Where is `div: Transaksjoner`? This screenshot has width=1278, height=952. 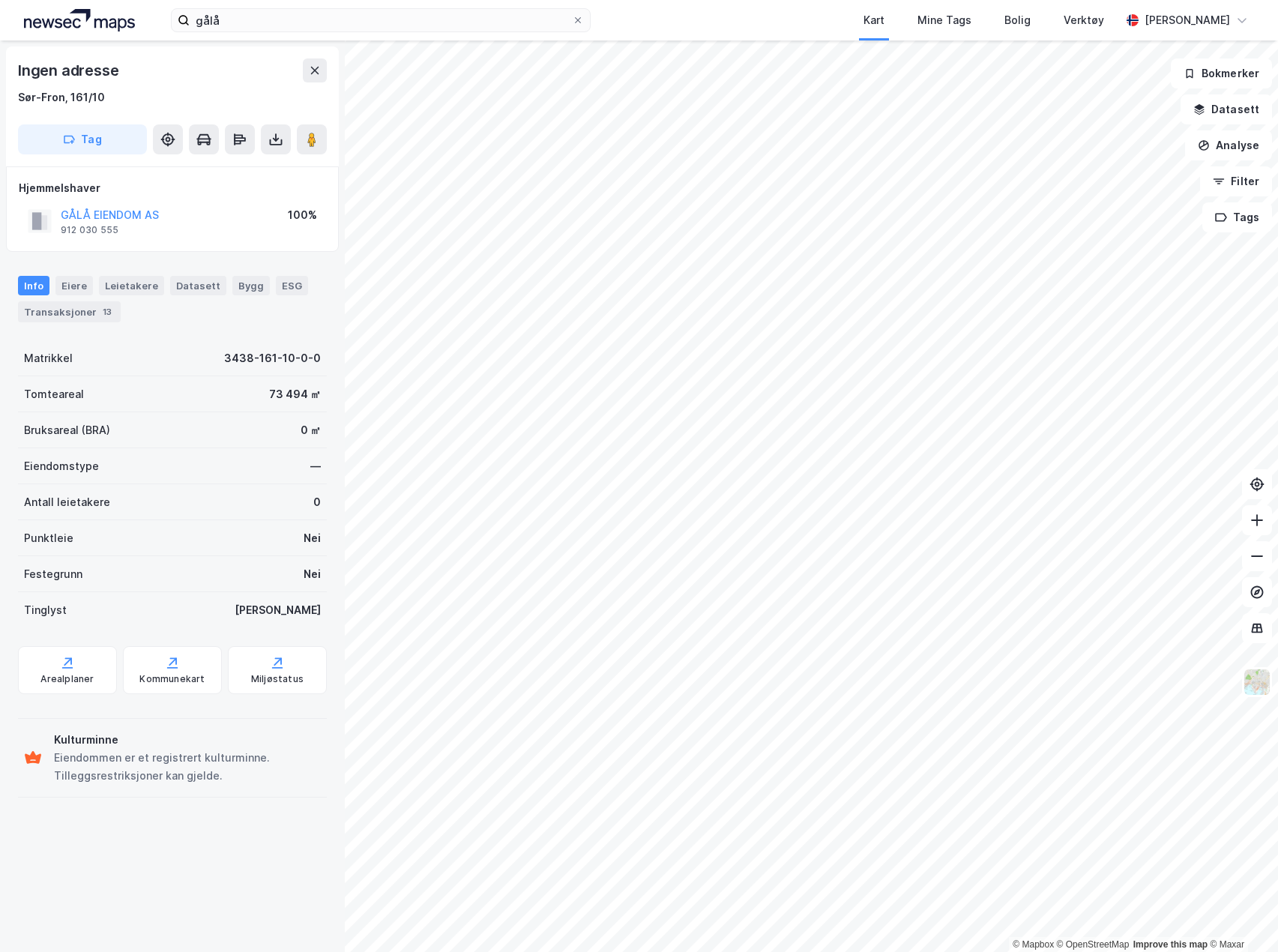 div: Transaksjoner is located at coordinates (69, 312).